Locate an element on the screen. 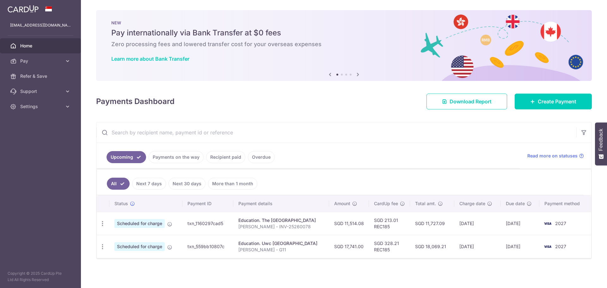  h4: Payments Dashboard is located at coordinates (135, 102).